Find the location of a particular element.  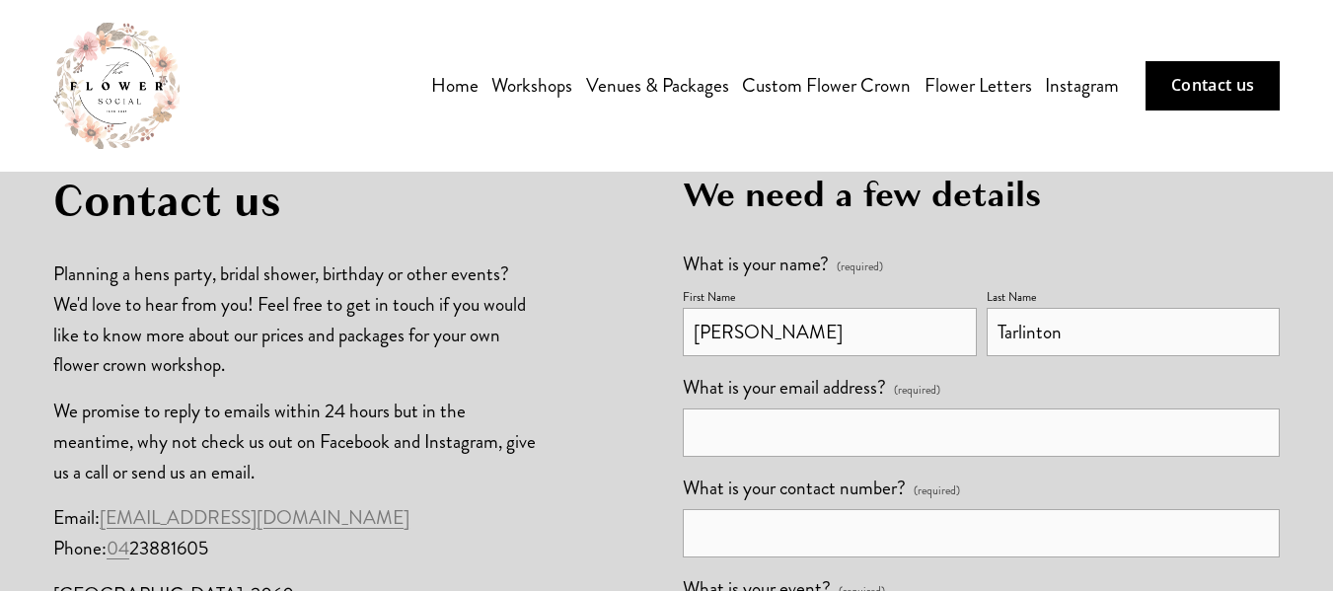

a: The Flower Social is located at coordinates (116, 86).